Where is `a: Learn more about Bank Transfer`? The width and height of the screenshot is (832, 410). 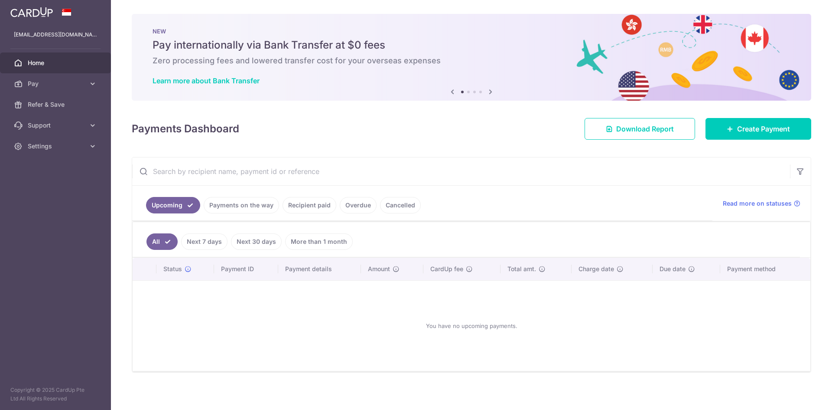
a: Learn more about Bank Transfer is located at coordinates (206, 81).